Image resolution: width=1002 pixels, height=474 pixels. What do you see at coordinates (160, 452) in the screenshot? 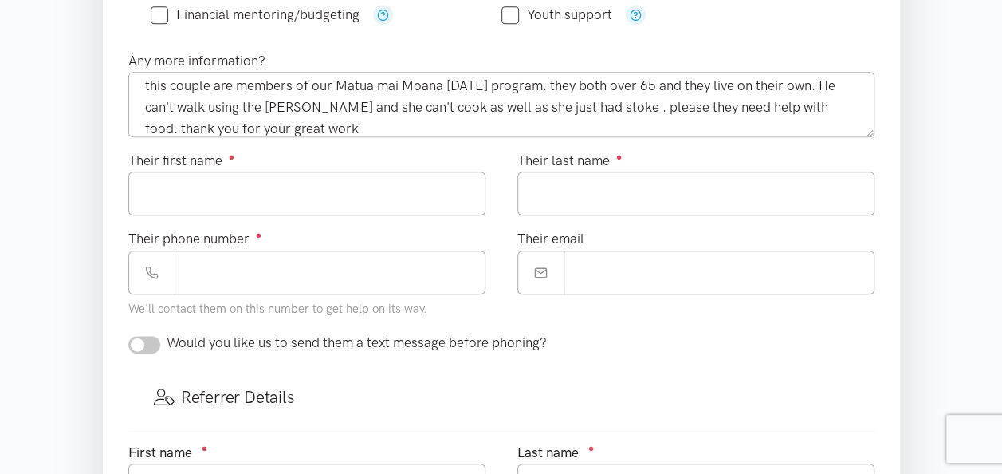
I see `label: First name` at bounding box center [160, 452].